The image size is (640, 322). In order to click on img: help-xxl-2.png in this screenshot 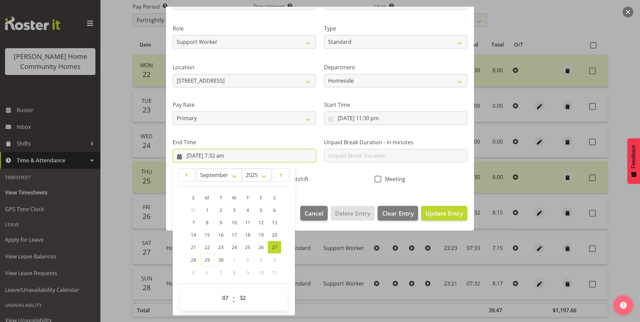, I will do `click(624, 305)`.